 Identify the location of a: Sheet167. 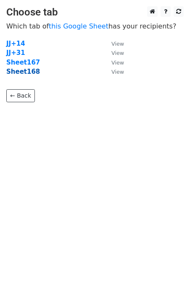
(23, 62).